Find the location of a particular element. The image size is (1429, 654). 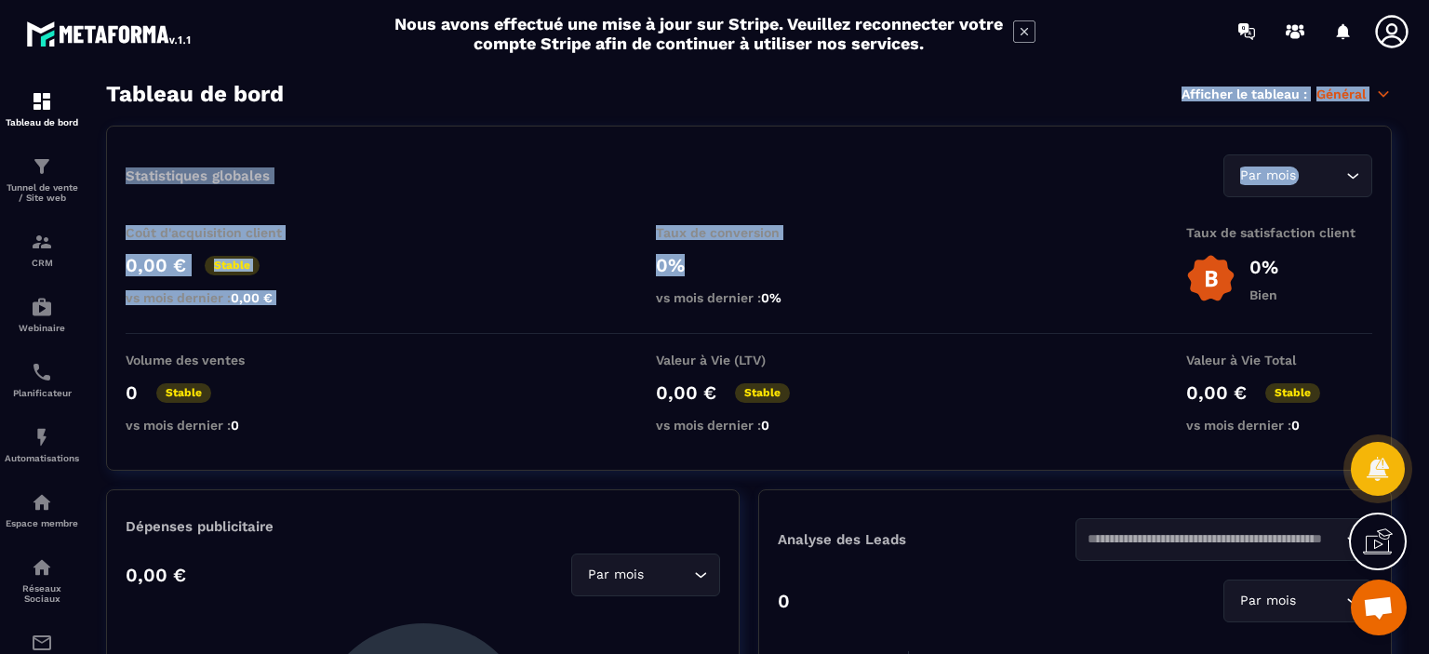

a: automationsautomationsAutomatisations is located at coordinates (42, 445).